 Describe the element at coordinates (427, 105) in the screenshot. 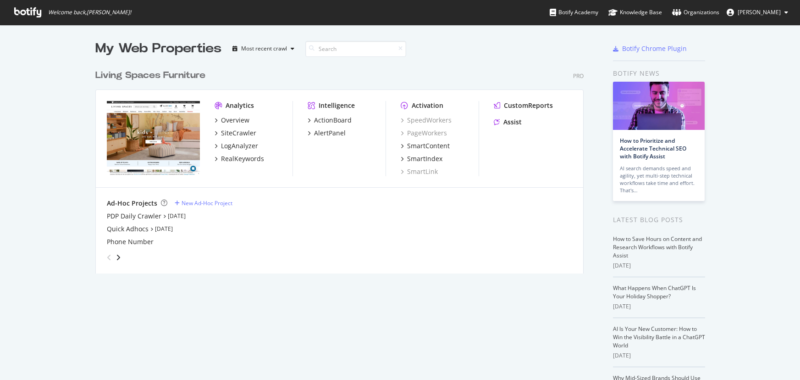

I see `div: Activation` at that location.